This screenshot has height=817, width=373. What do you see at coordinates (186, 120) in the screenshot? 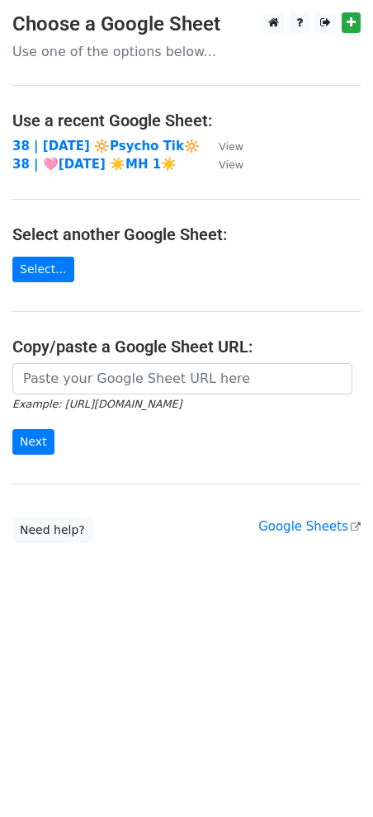
I see `h4: Use a recent Google Sheet:` at bounding box center [186, 120].